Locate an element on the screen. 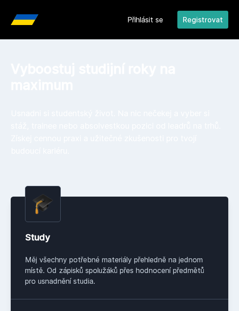  div: Měj všechny potřebné materiály přehledně na jednom místě. Od zápisků spolužáků přes hodnocení pře... is located at coordinates (119, 270).